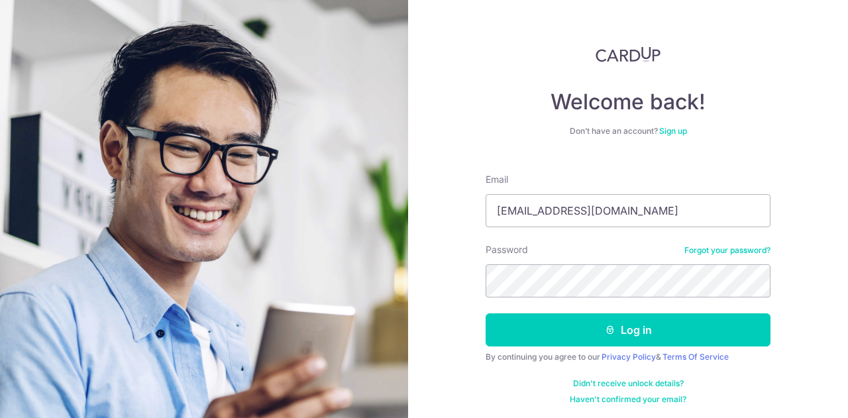 The width and height of the screenshot is (848, 418). What do you see at coordinates (628, 54) in the screenshot?
I see `img: CardUp Logo` at bounding box center [628, 54].